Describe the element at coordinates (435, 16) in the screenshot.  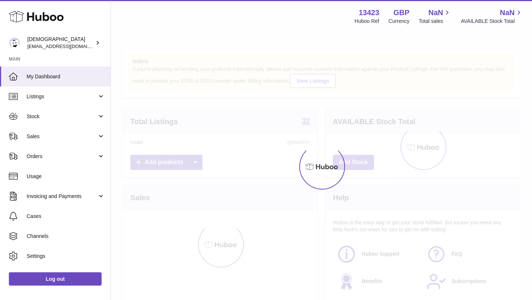
I see `a: NaN Total sales` at that location.